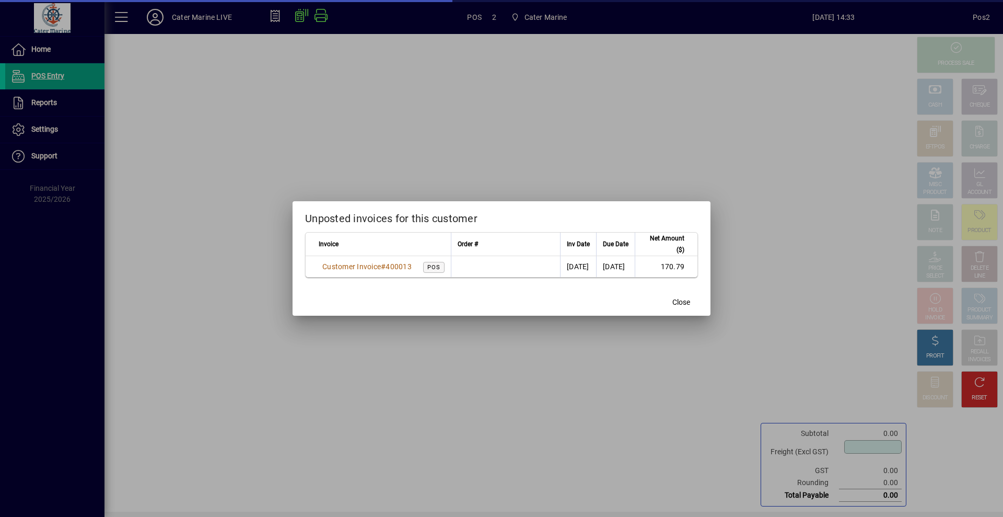 The height and width of the screenshot is (517, 1003). What do you see at coordinates (434, 267) in the screenshot?
I see `span: POS` at bounding box center [434, 267].